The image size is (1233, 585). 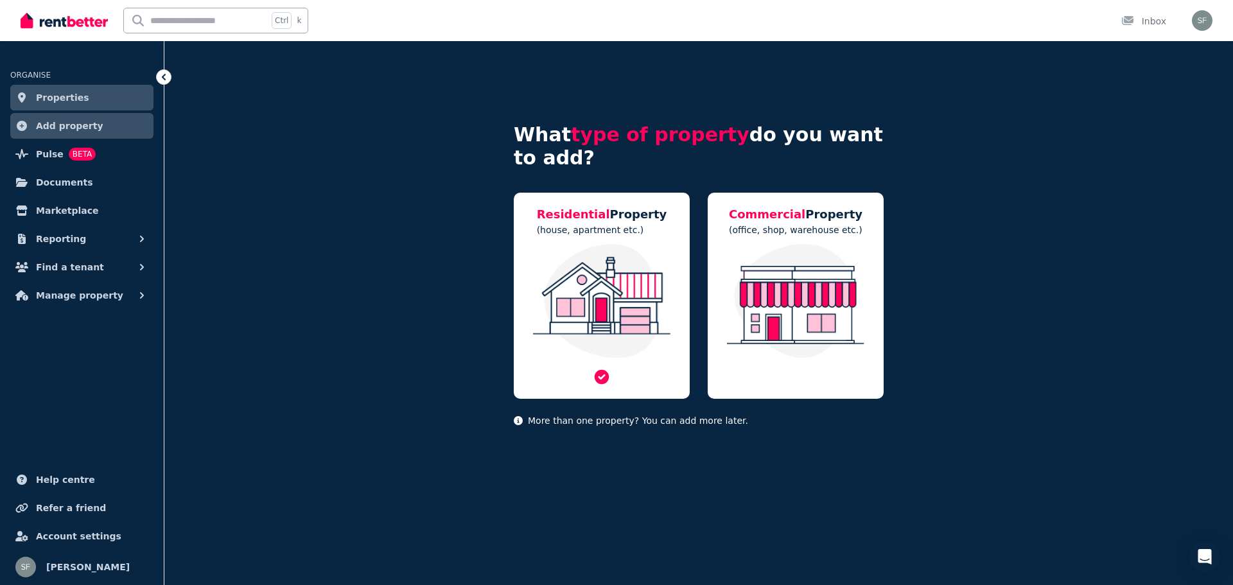 What do you see at coordinates (82, 267) in the screenshot?
I see `button: Find a tenant` at bounding box center [82, 267].